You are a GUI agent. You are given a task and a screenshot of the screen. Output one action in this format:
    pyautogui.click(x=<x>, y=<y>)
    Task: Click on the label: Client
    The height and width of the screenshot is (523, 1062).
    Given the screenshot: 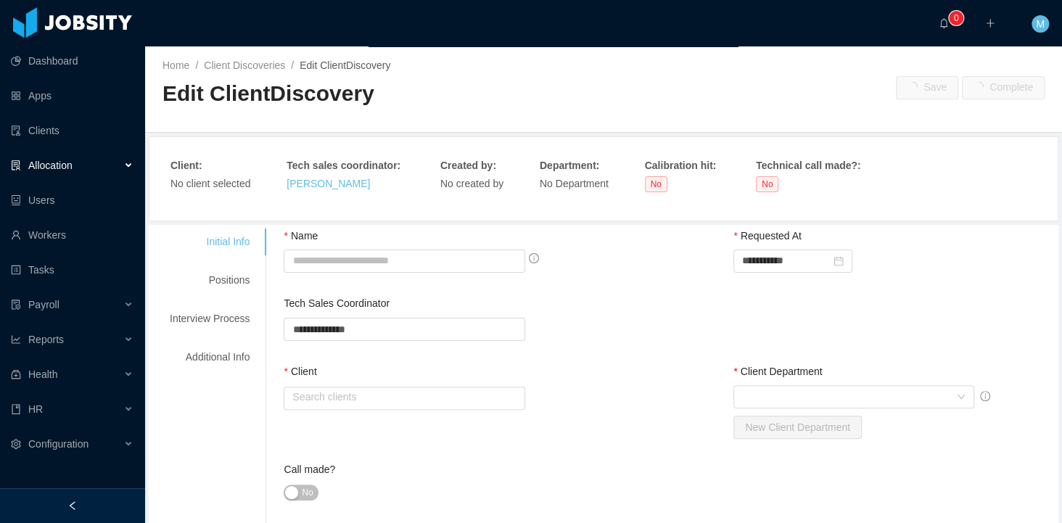 What is the action you would take?
    pyautogui.click(x=300, y=371)
    